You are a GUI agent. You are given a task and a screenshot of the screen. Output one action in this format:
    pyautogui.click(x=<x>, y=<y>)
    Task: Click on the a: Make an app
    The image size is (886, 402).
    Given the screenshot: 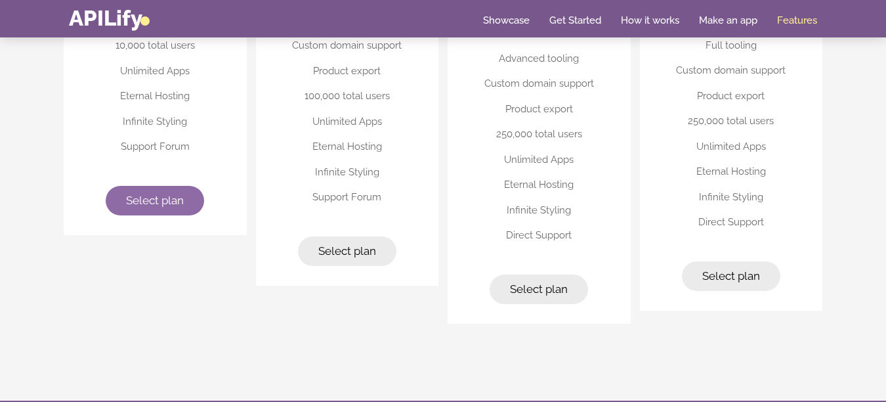 What is the action you would take?
    pyautogui.click(x=728, y=20)
    